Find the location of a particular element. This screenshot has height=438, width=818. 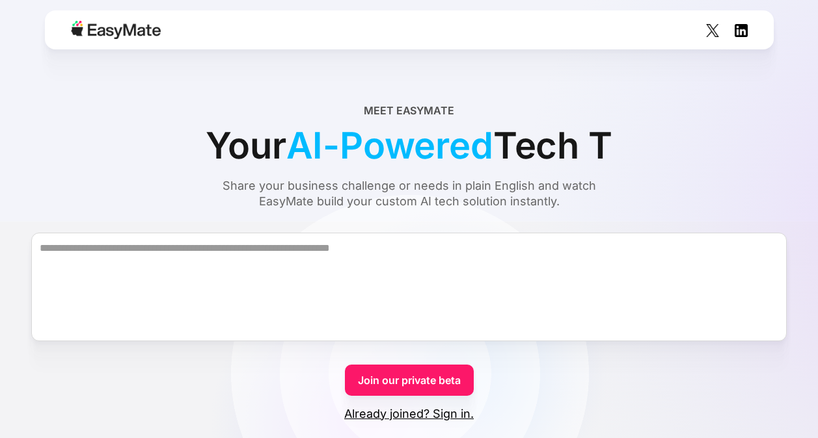

img: Easymate logo is located at coordinates (116, 30).